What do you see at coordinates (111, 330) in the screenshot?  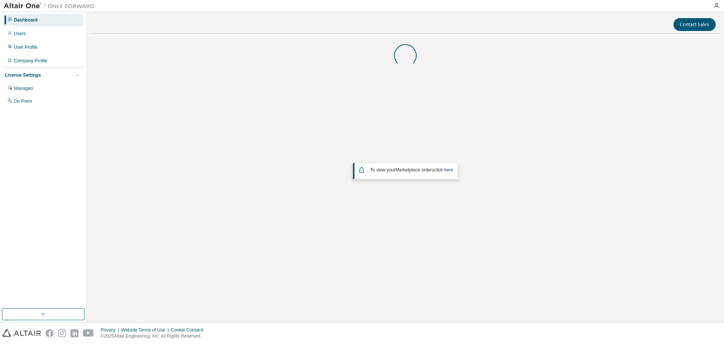 I see `div: Privacy` at bounding box center [111, 330].